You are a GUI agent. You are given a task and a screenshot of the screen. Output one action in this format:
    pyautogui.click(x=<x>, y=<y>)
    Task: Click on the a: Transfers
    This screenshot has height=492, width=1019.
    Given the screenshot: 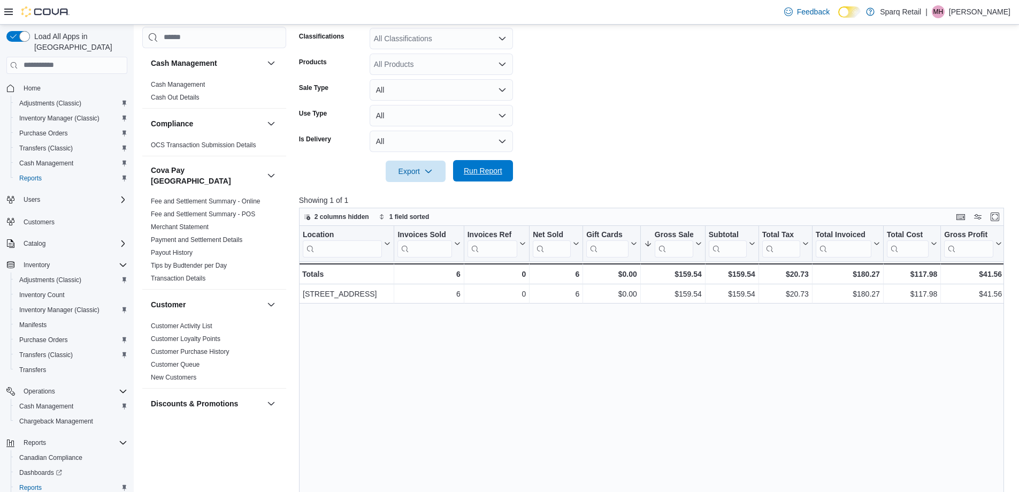 What is the action you would take?
    pyautogui.click(x=33, y=370)
    